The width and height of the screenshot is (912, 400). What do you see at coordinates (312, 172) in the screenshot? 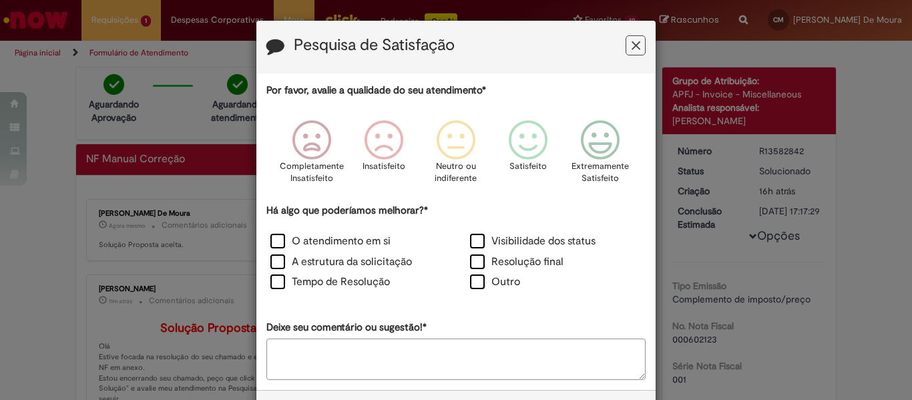
I see `p: Completamente Insatisfeito` at bounding box center [312, 172].